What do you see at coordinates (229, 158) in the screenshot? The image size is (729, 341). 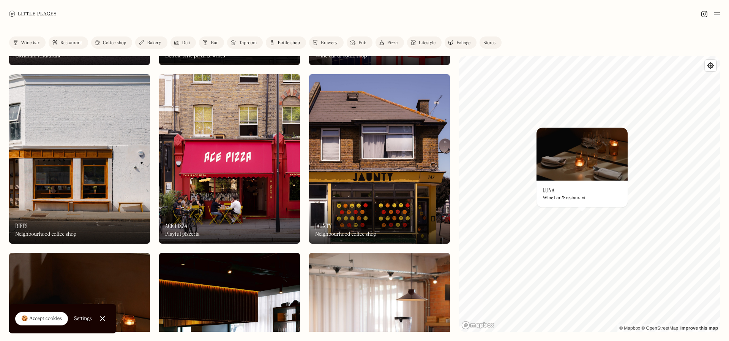 I see `img: Ace Pizza` at bounding box center [229, 158].